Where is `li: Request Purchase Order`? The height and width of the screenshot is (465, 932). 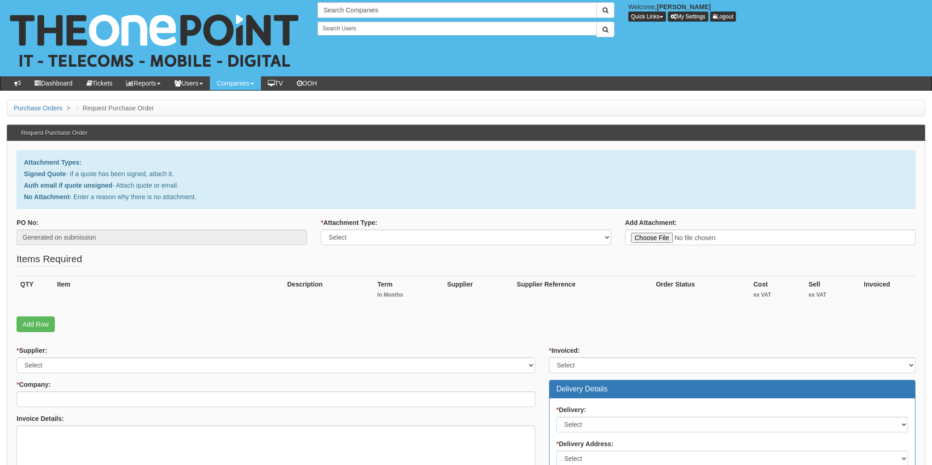
li: Request Purchase Order is located at coordinates (114, 108).